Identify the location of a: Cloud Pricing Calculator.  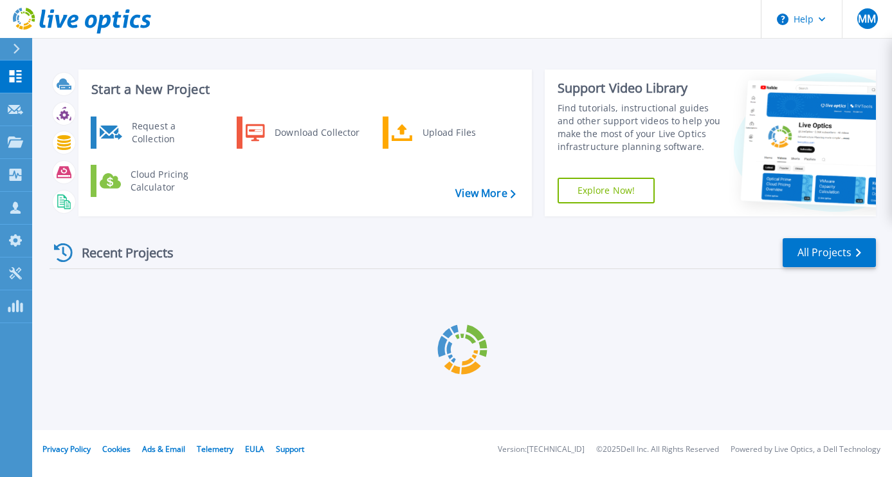
(156, 181).